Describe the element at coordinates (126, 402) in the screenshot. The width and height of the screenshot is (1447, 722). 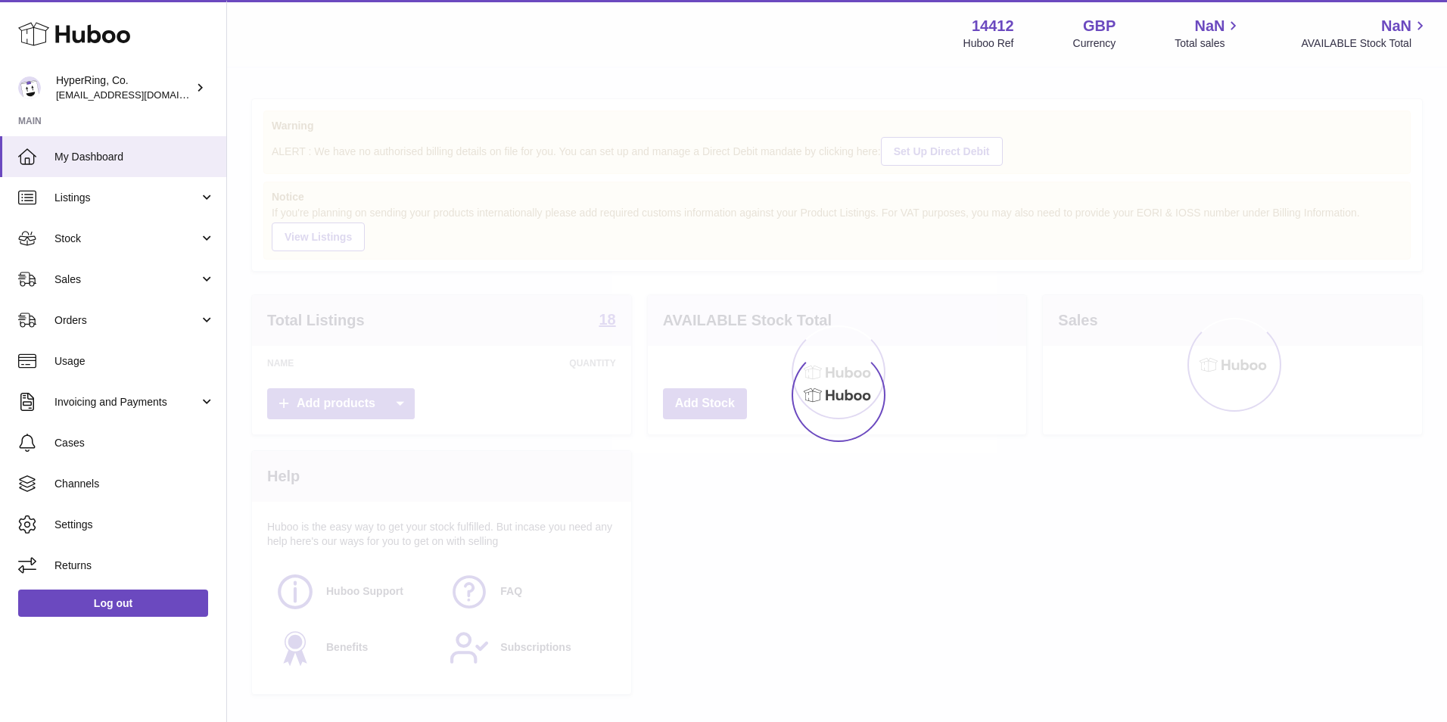
I see `span: Invoicing and Payments` at that location.